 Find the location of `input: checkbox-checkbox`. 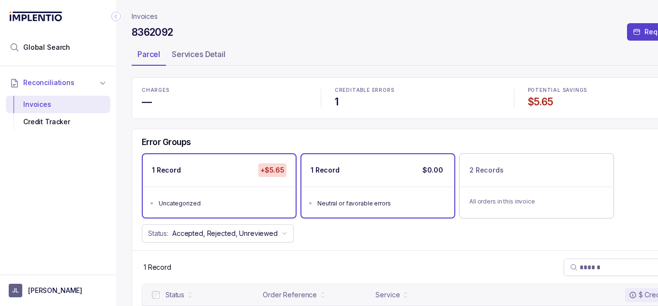

input: checkbox-checkbox is located at coordinates (156, 295).